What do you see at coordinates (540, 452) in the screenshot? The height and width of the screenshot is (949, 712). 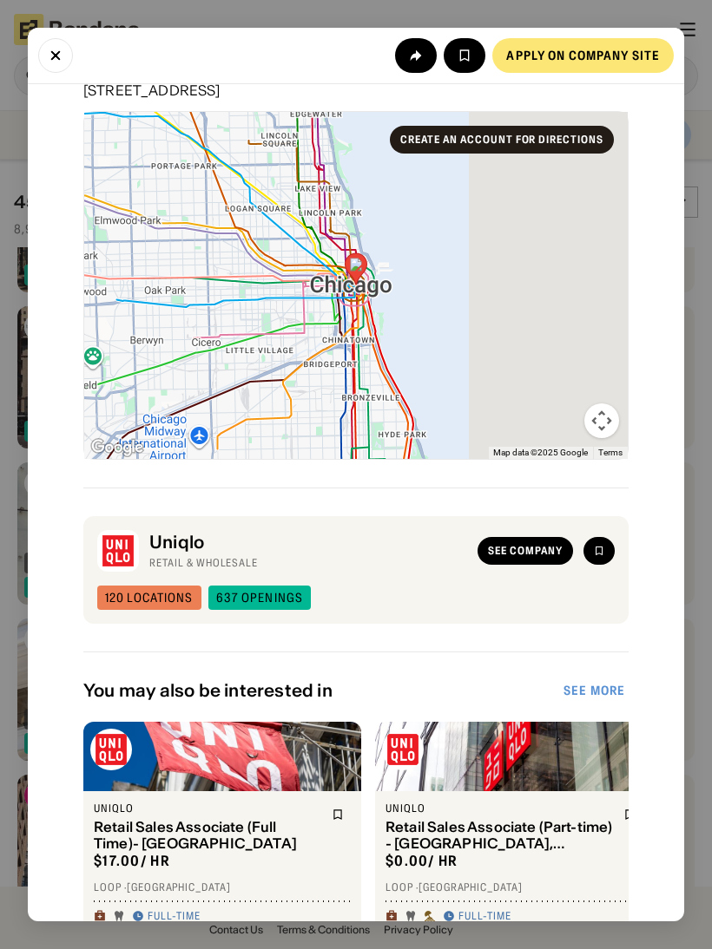 I see `span: Map data ©2025 Google` at bounding box center [540, 452].